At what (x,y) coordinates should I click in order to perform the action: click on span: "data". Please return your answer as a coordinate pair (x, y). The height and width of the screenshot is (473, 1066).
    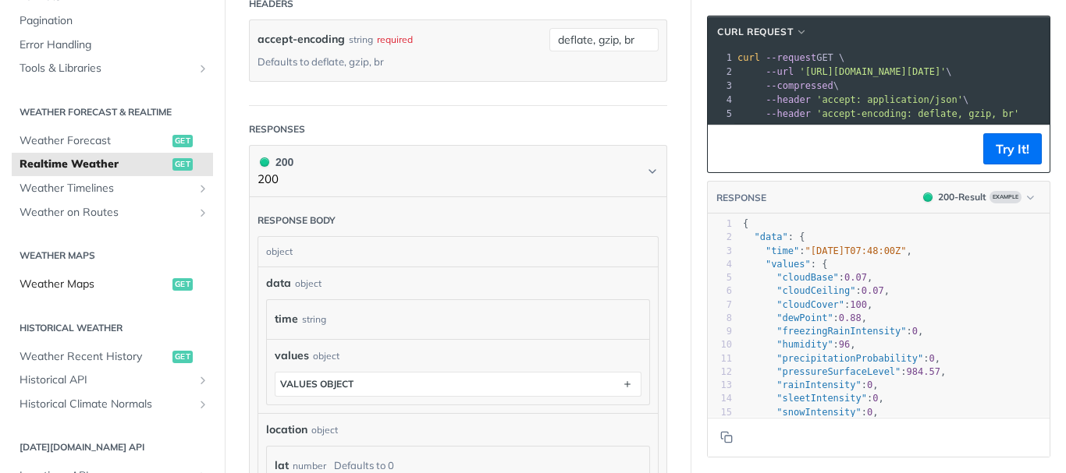
    Looking at the image, I should click on (770, 237).